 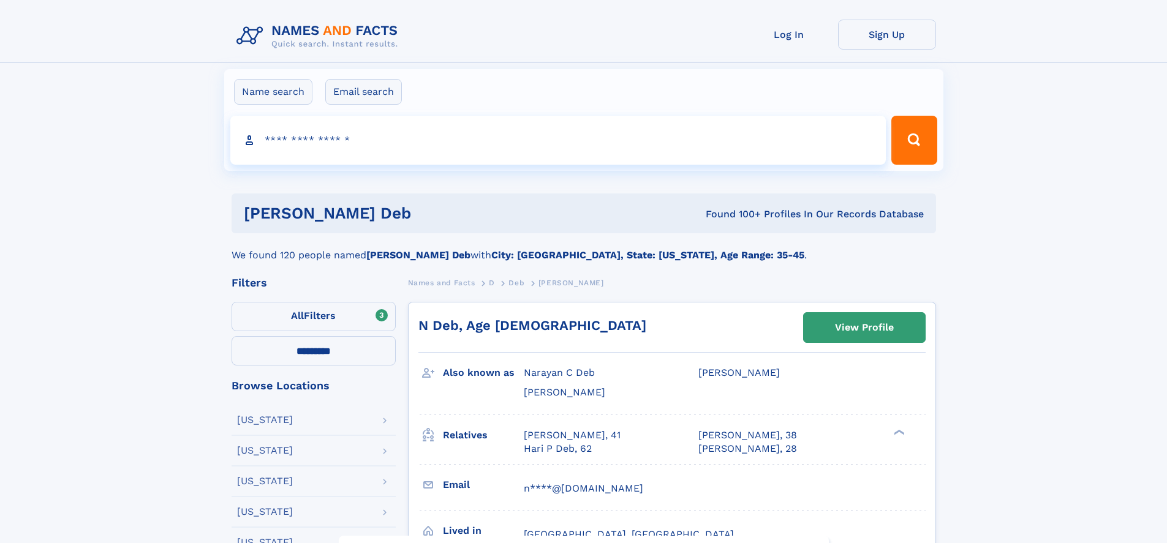 What do you see at coordinates (320, 36) in the screenshot?
I see `img: Logo Names and Facts` at bounding box center [320, 36].